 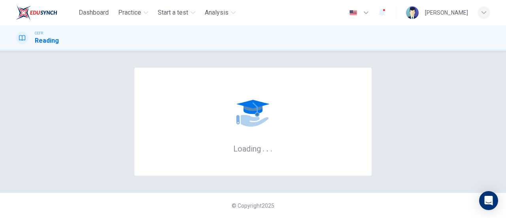 What do you see at coordinates (94, 13) in the screenshot?
I see `button: Dashboard` at bounding box center [94, 13].